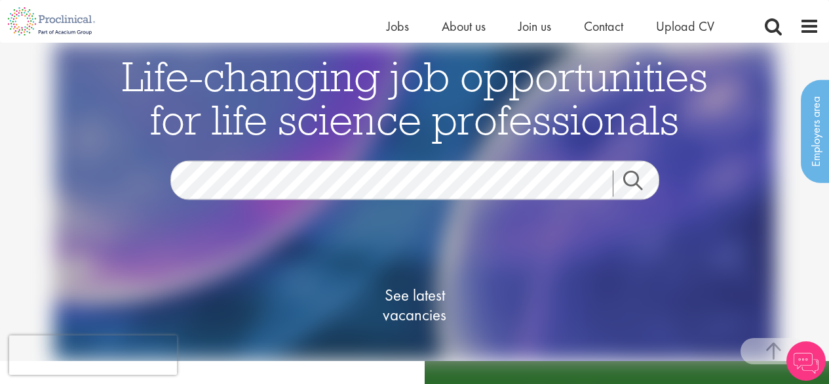 The image size is (829, 384). What do you see at coordinates (604, 26) in the screenshot?
I see `a: Contact` at bounding box center [604, 26].